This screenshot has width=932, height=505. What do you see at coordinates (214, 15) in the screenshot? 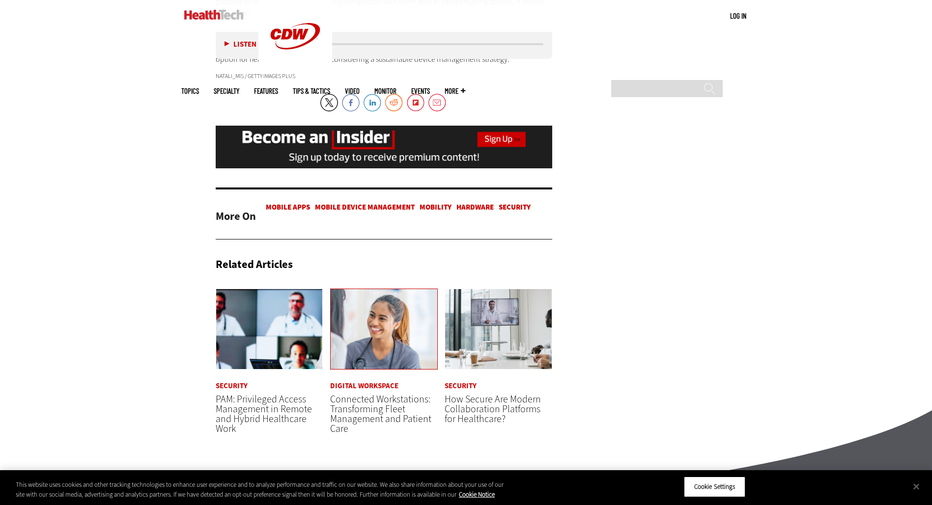
I see `img: Home` at bounding box center [214, 15].